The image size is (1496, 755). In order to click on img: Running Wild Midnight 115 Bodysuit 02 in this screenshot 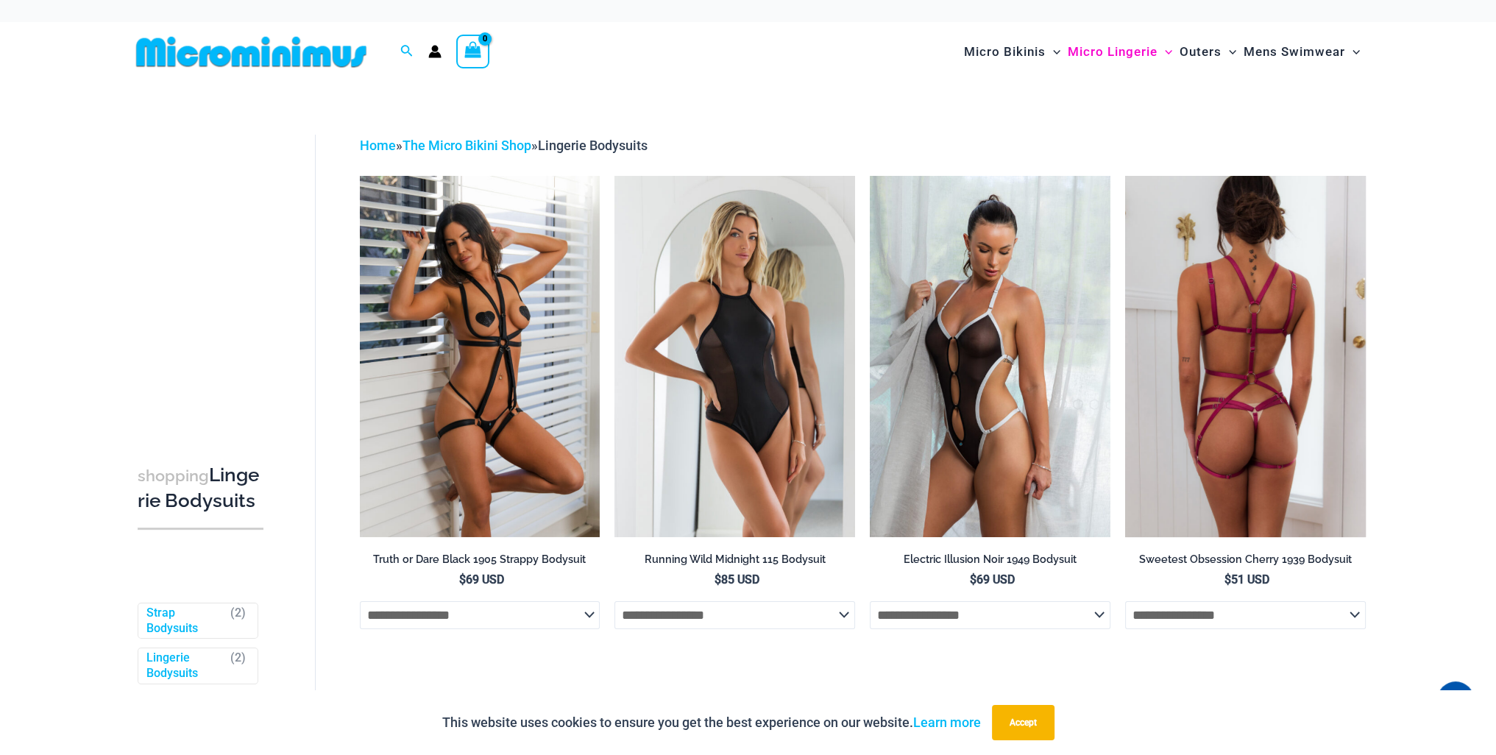, I will do `click(734, 356)`.